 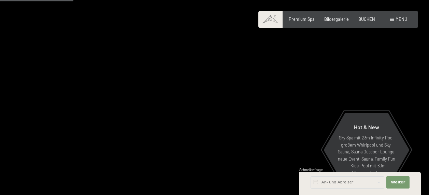 What do you see at coordinates (367, 150) in the screenshot?
I see `a: Hot & New Sky Spa mit 23m Infinity Pool, großem Whirlpool und Sky-Sauna, Sauna Outdoor Lounge, ne...` at bounding box center [367, 150].